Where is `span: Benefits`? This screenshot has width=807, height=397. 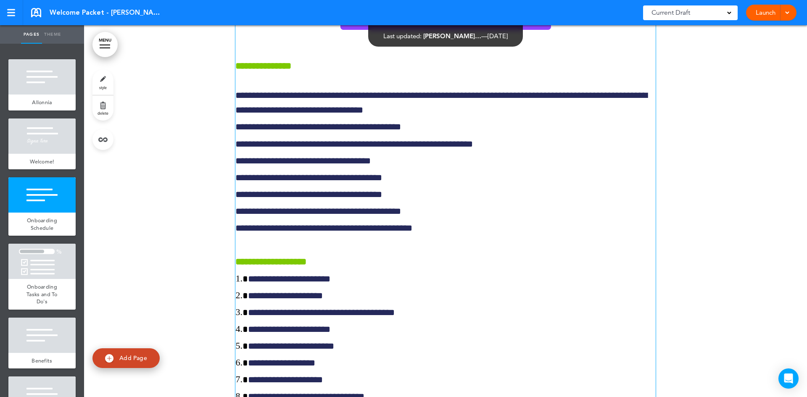
span: Benefits is located at coordinates (42, 361).